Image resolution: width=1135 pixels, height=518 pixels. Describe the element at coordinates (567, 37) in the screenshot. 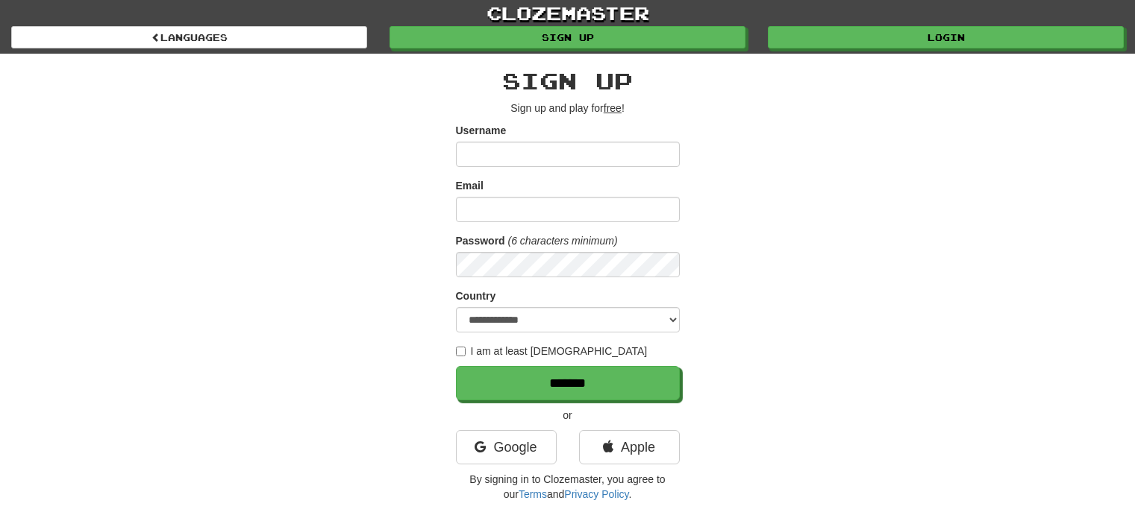

I see `a: Sign up` at that location.